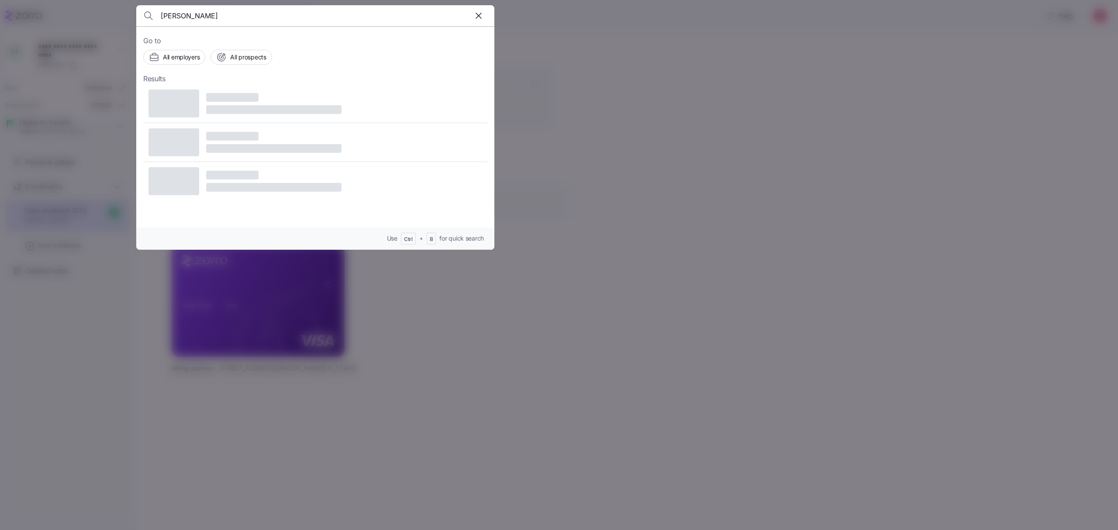 This screenshot has width=1118, height=530. I want to click on span: Ctrl, so click(408, 239).